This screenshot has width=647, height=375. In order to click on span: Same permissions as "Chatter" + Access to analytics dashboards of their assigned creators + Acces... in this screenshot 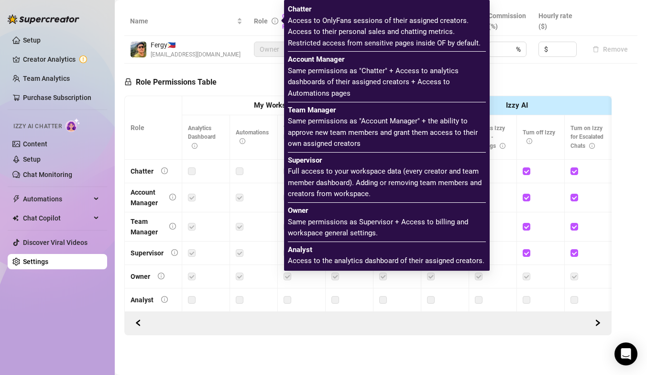, I will do `click(387, 76)`.